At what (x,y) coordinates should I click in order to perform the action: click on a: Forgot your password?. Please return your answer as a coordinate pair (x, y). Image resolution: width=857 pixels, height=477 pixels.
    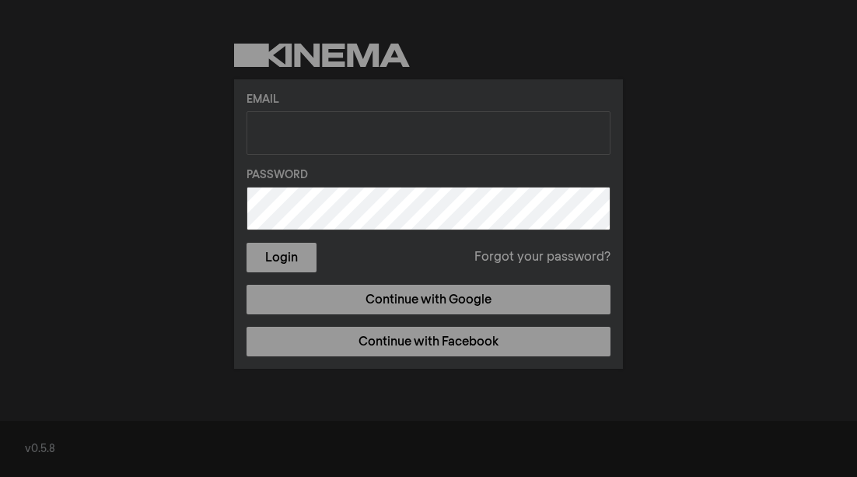
    Looking at the image, I should click on (542, 257).